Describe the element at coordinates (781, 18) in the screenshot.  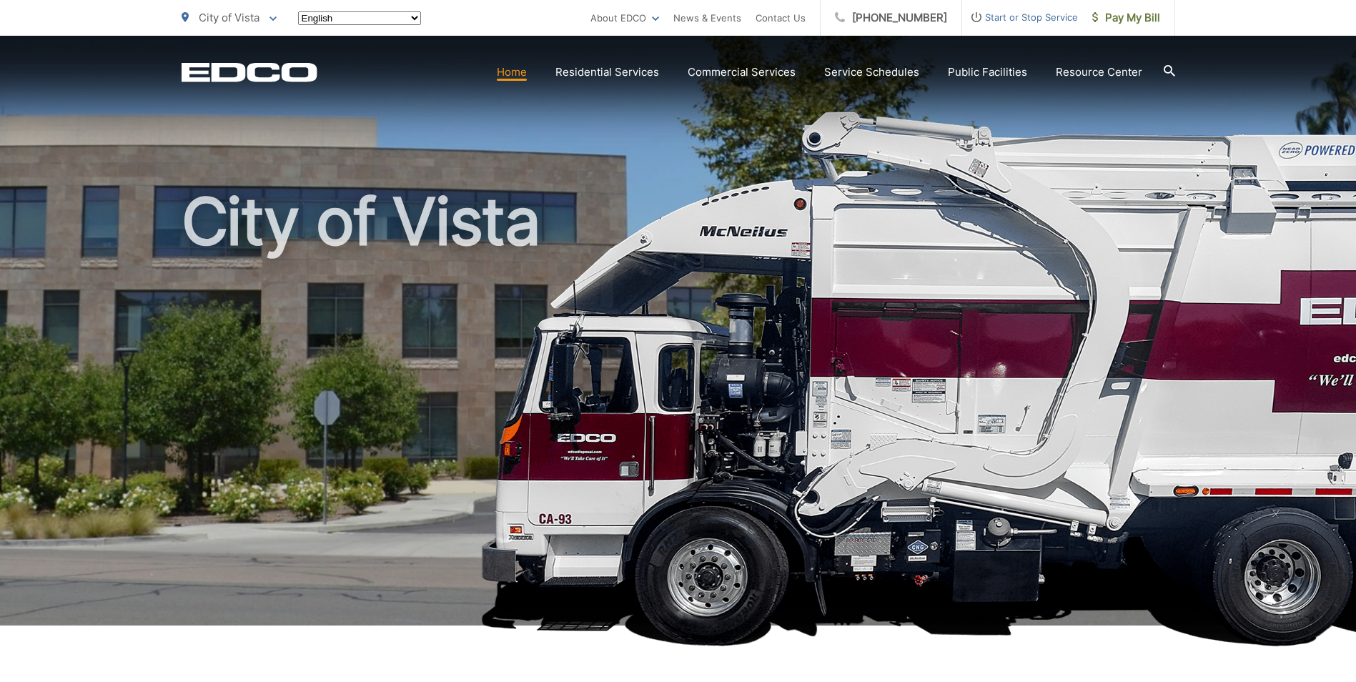
I see `a: Contact Us` at that location.